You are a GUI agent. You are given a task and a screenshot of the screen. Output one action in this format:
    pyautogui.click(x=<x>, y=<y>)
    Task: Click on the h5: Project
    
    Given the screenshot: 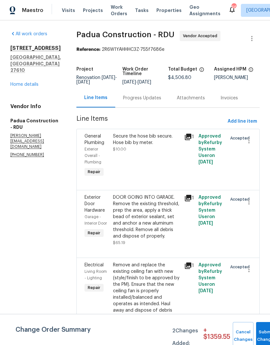 What is the action you would take?
    pyautogui.click(x=85, y=69)
    